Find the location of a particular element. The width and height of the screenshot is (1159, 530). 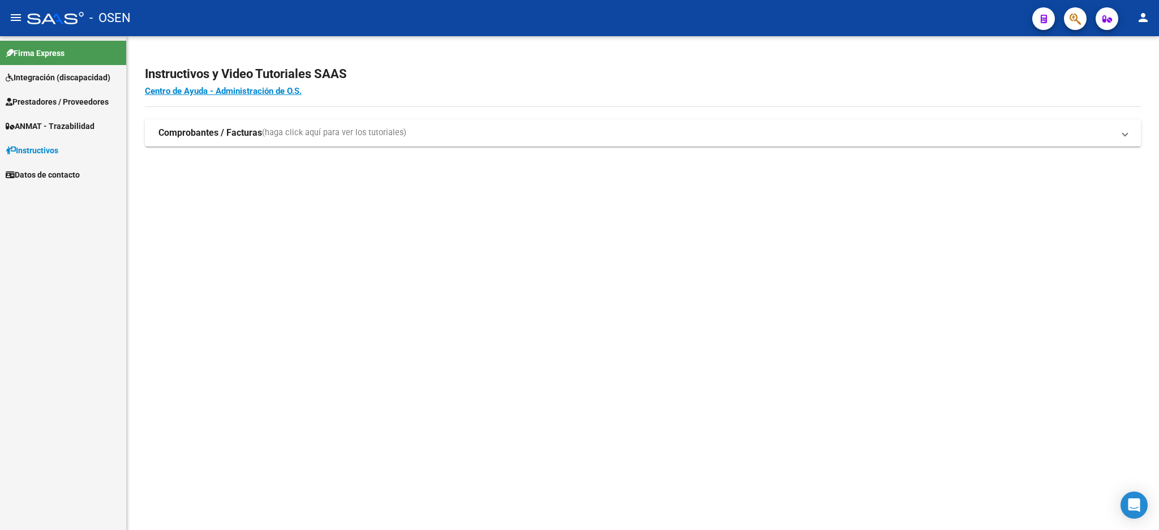

strong: Comprobantes / Facturas is located at coordinates (210, 133).